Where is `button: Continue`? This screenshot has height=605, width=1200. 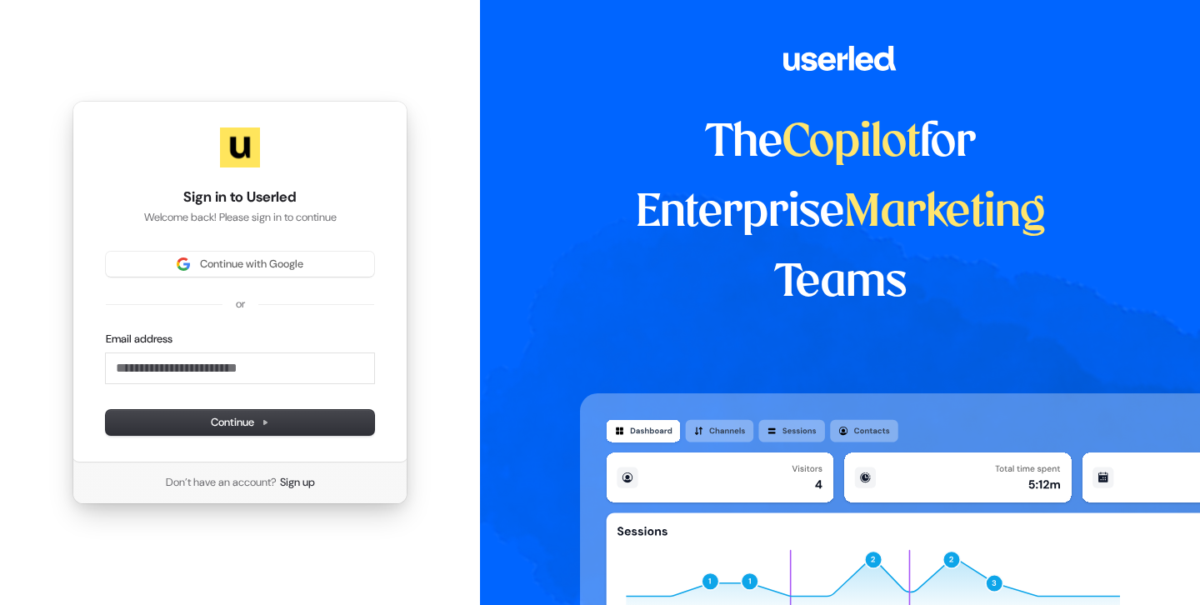 button: Continue is located at coordinates (240, 422).